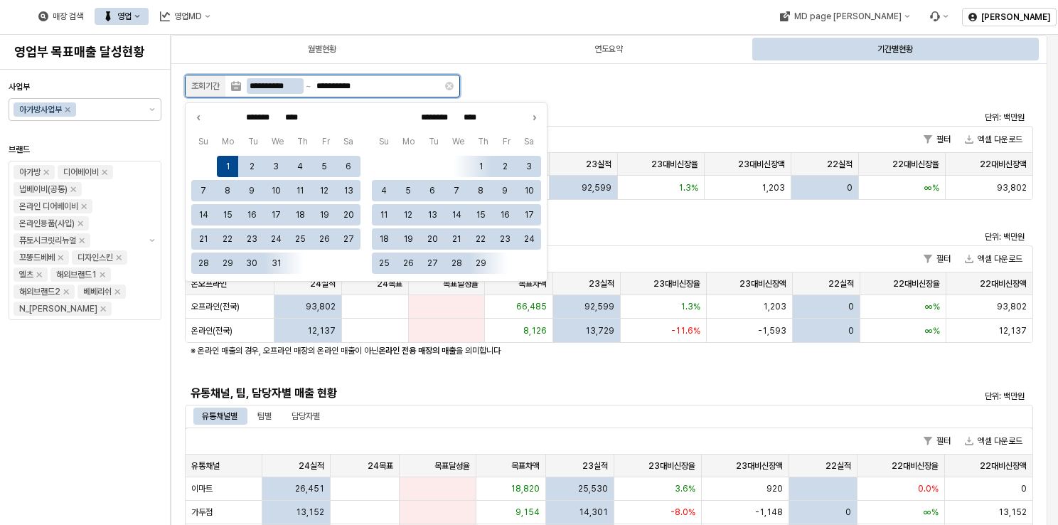 The width and height of the screenshot is (1058, 525). I want to click on span: 23실적, so click(595, 466).